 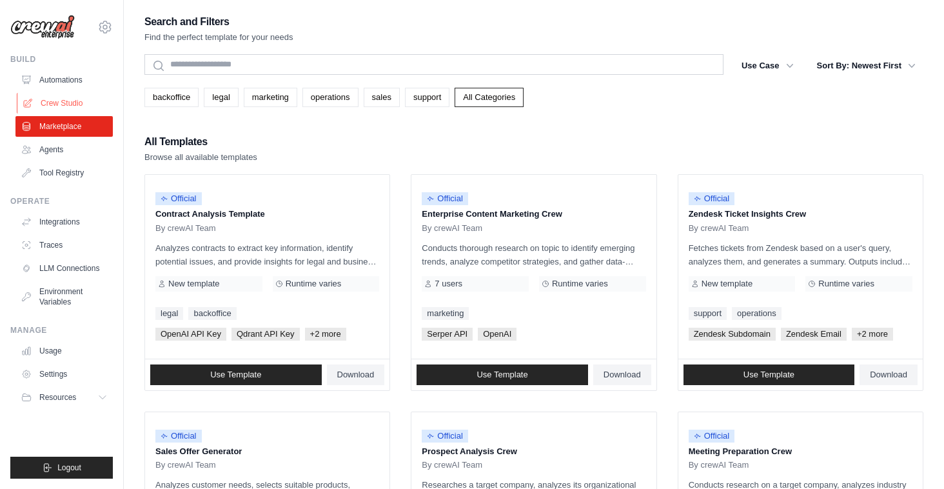 What do you see at coordinates (64, 173) in the screenshot?
I see `a: Tool Registry` at bounding box center [64, 173].